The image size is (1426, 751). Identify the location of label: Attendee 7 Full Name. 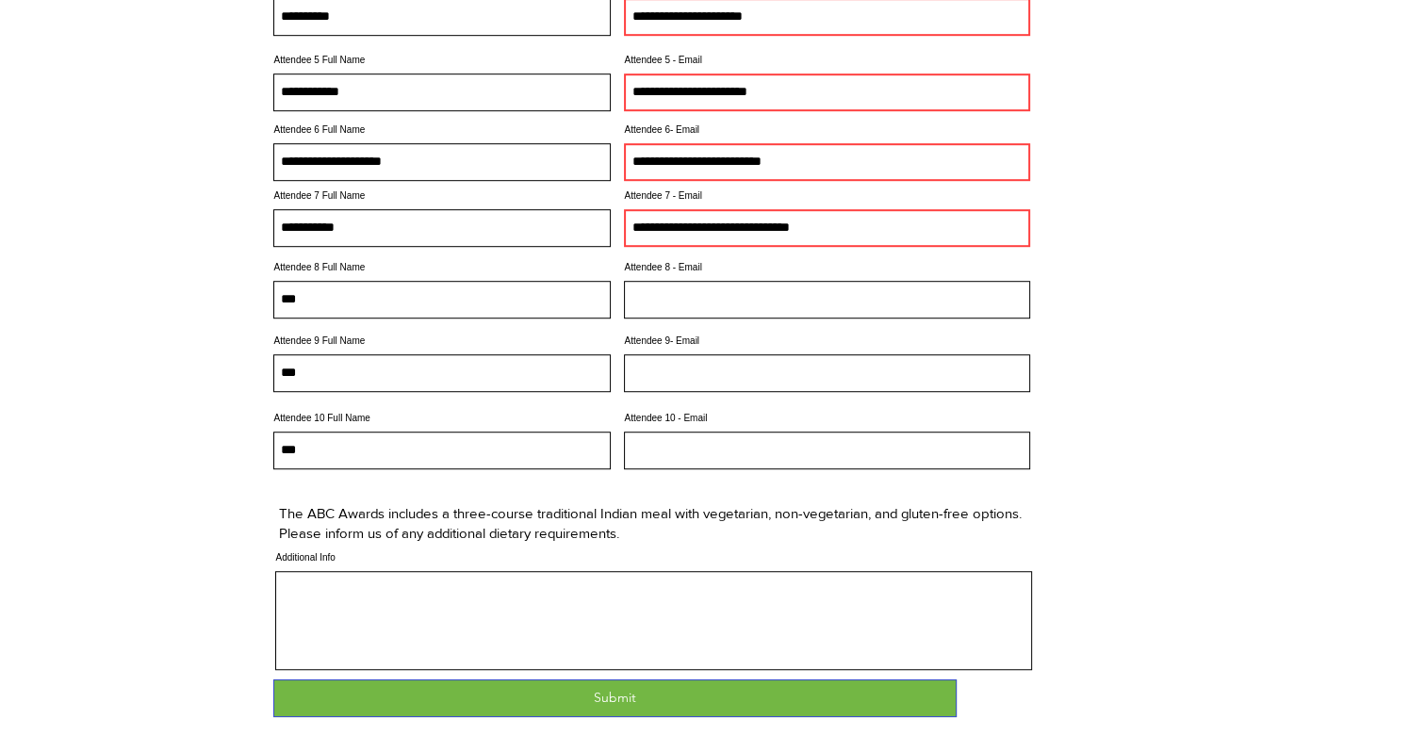
(442, 196).